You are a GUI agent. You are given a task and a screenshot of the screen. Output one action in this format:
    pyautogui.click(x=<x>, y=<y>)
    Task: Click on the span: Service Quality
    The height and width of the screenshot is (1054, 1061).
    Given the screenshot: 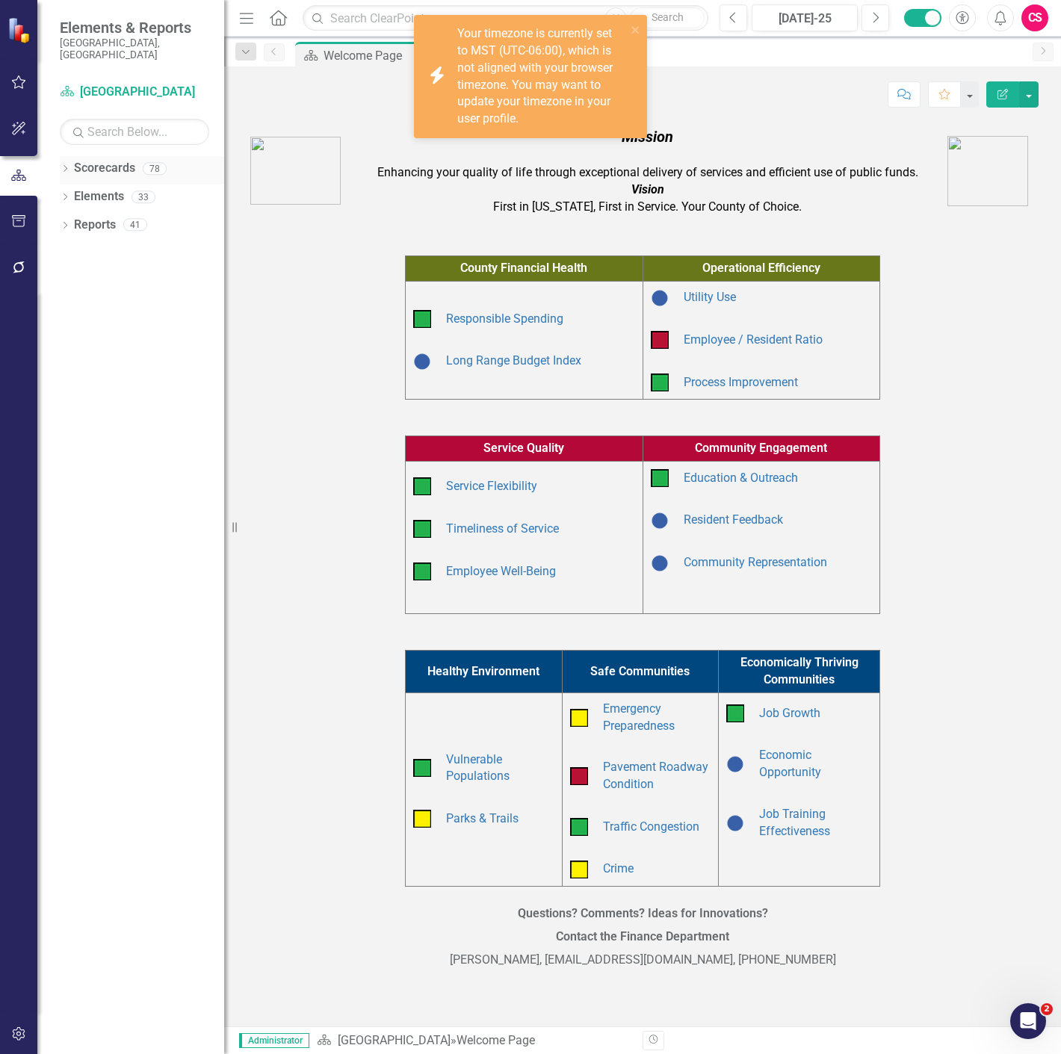 What is the action you would take?
    pyautogui.click(x=524, y=448)
    